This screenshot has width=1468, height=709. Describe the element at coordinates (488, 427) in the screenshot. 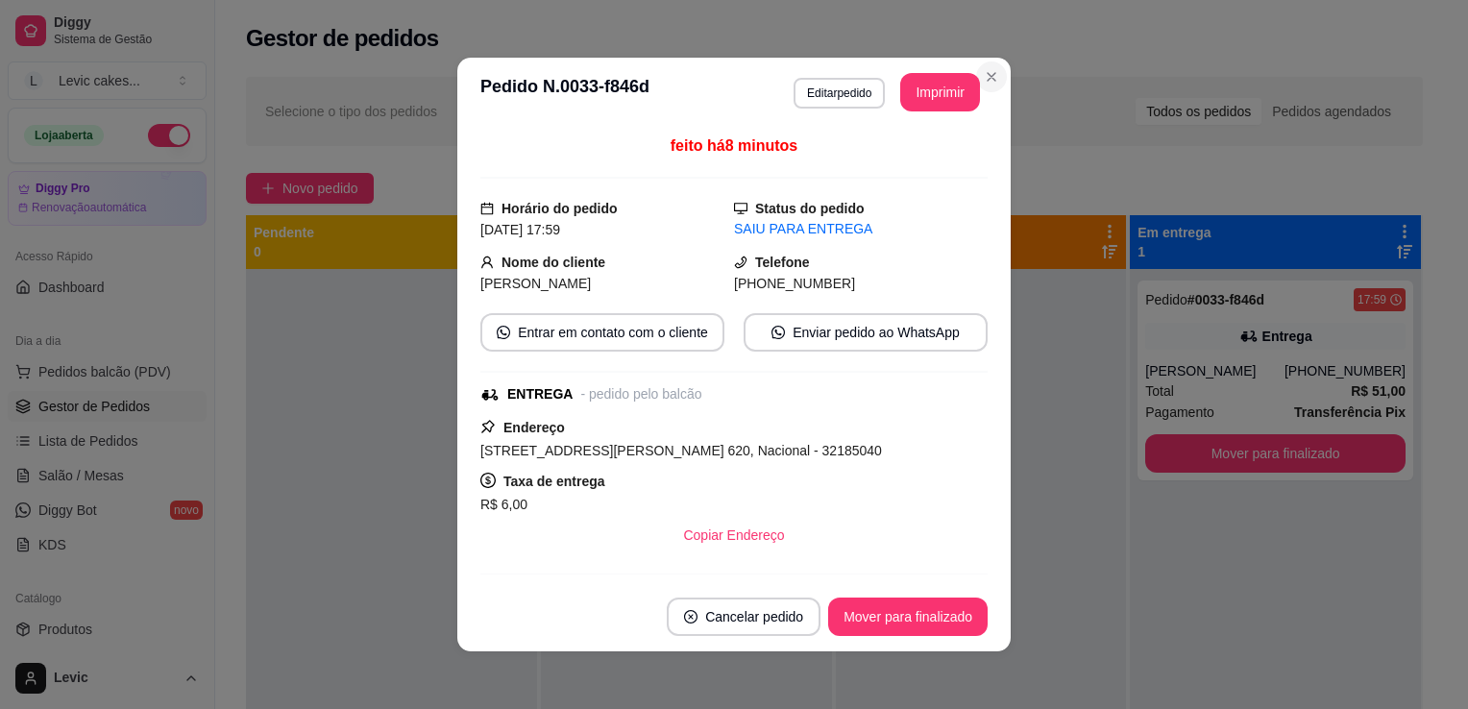

I see `span: pushpin` at that location.